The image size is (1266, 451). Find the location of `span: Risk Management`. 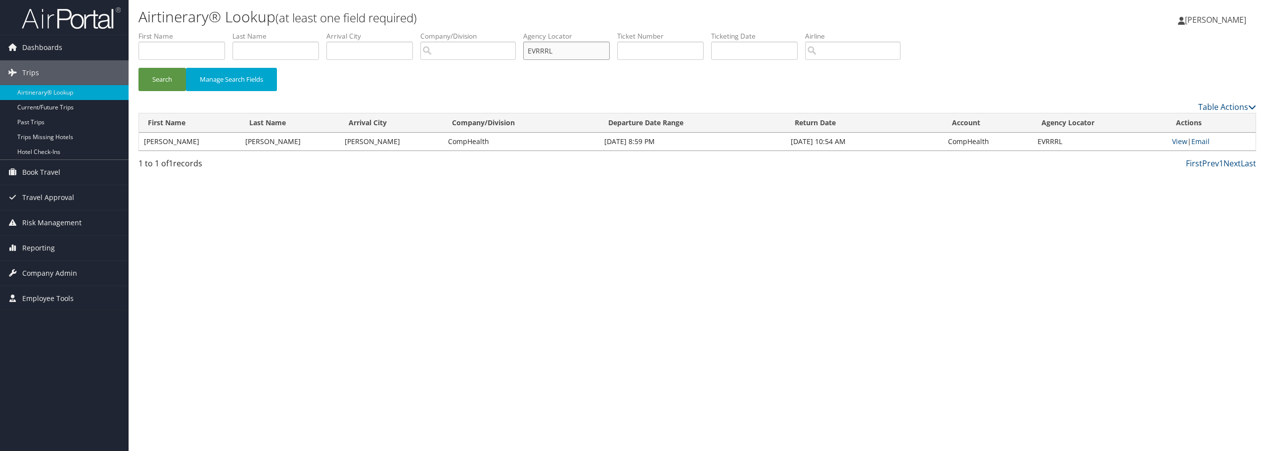

span: Risk Management is located at coordinates (52, 223).